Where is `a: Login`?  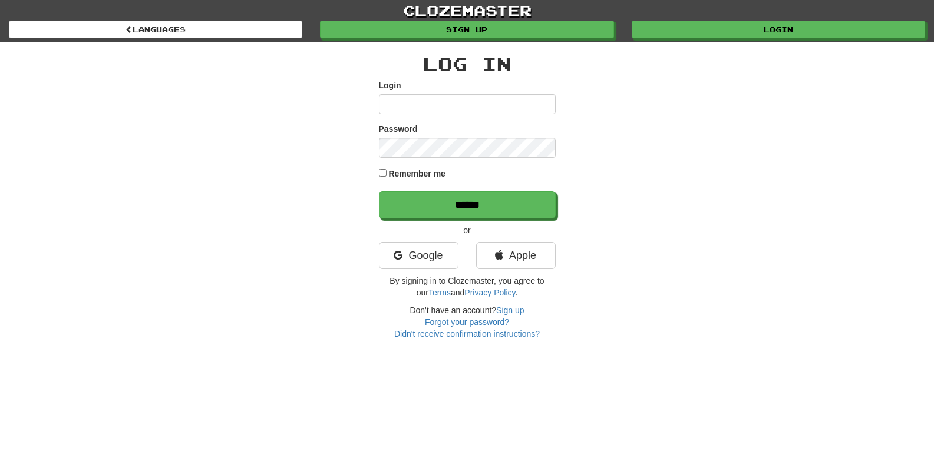 a: Login is located at coordinates (778, 29).